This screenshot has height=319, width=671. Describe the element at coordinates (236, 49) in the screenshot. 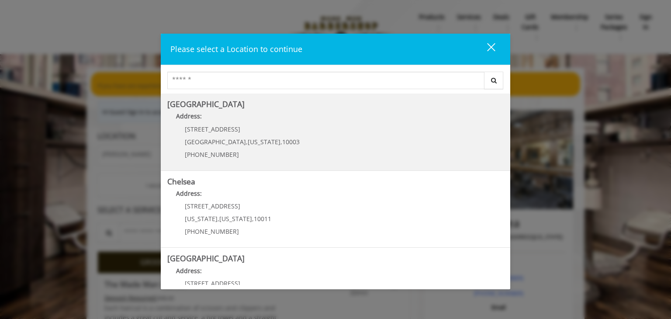

I see `span: Please select a Location to continue` at that location.